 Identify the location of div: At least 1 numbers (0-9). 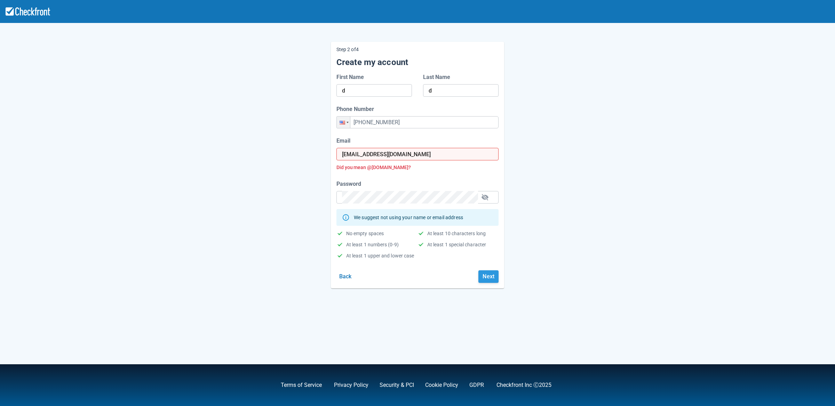
(372, 244).